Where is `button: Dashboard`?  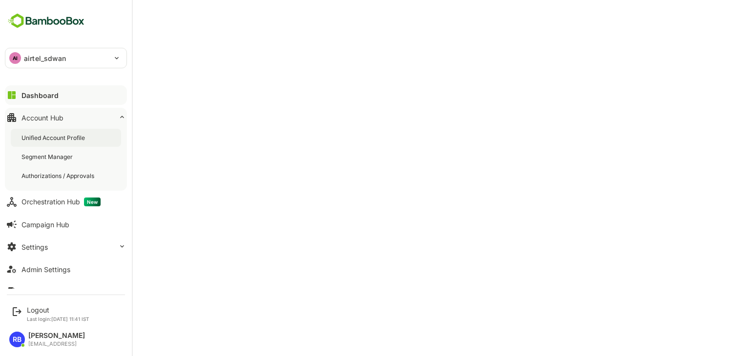 button: Dashboard is located at coordinates (66, 95).